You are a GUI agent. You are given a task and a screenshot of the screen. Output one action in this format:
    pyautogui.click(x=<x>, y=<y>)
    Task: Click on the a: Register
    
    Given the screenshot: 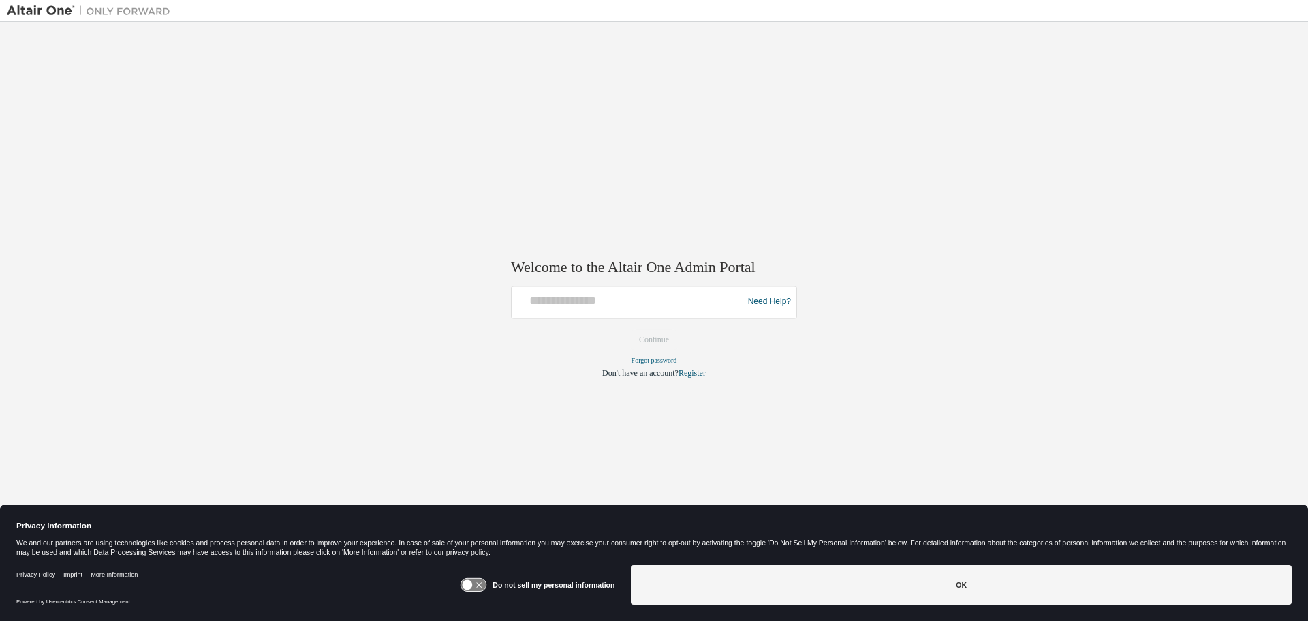 What is the action you would take?
    pyautogui.click(x=692, y=373)
    